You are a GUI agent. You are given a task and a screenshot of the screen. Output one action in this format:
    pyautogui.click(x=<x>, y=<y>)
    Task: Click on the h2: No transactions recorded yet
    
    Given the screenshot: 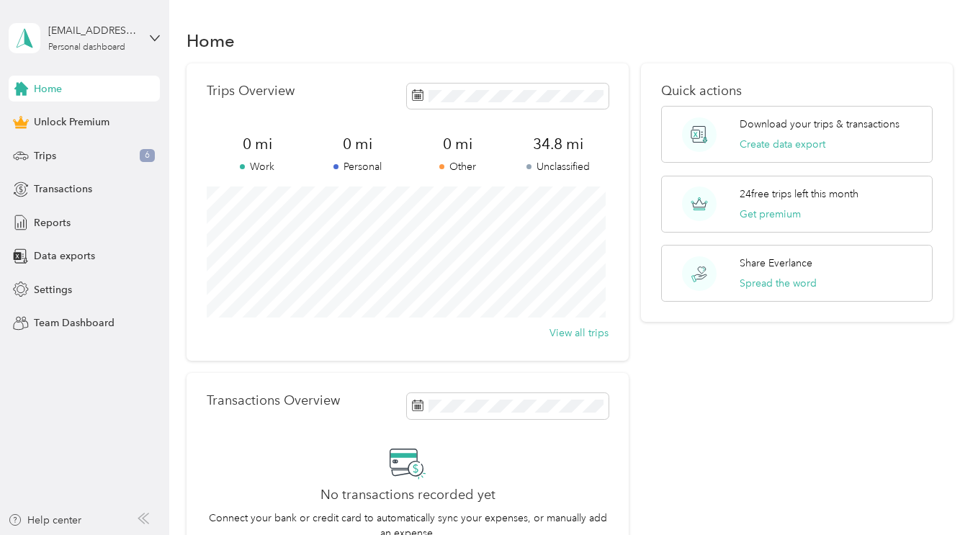 What is the action you would take?
    pyautogui.click(x=408, y=495)
    